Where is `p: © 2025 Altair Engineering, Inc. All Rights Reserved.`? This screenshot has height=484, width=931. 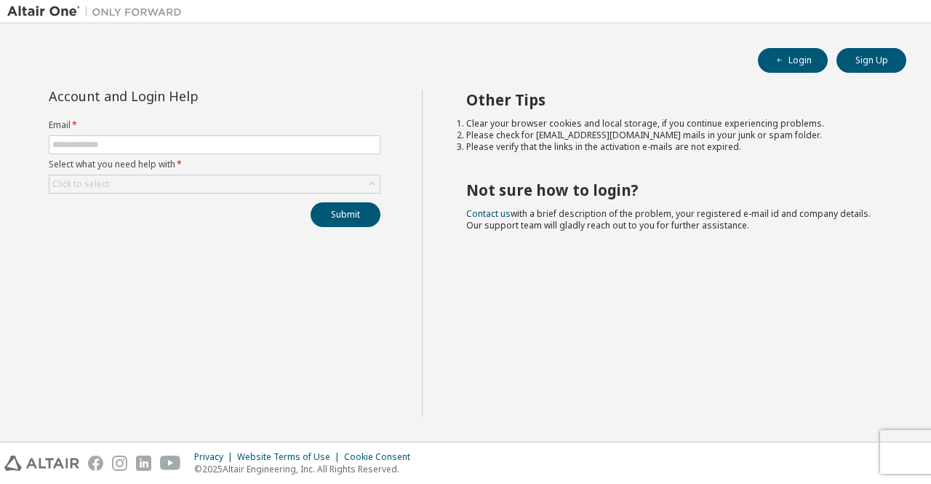
p: © 2025 Altair Engineering, Inc. All Rights Reserved. is located at coordinates (306, 469).